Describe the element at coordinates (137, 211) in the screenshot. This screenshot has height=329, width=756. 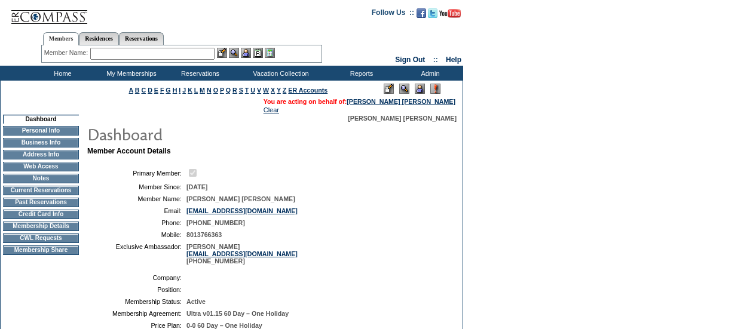
I see `td: Email:` at that location.